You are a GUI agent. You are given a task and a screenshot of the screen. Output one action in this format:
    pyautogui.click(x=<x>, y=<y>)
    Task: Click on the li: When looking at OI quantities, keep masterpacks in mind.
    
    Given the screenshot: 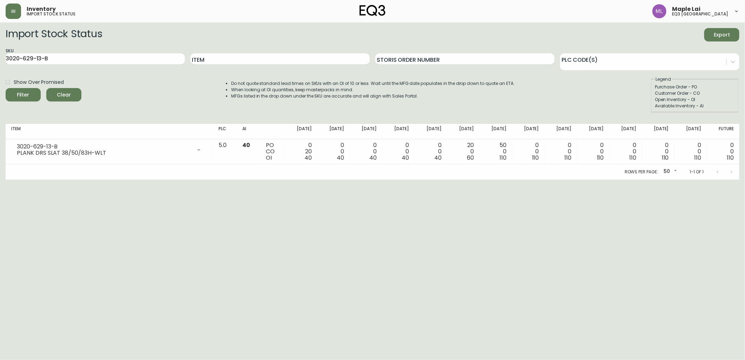 What is the action you would take?
    pyautogui.click(x=373, y=90)
    